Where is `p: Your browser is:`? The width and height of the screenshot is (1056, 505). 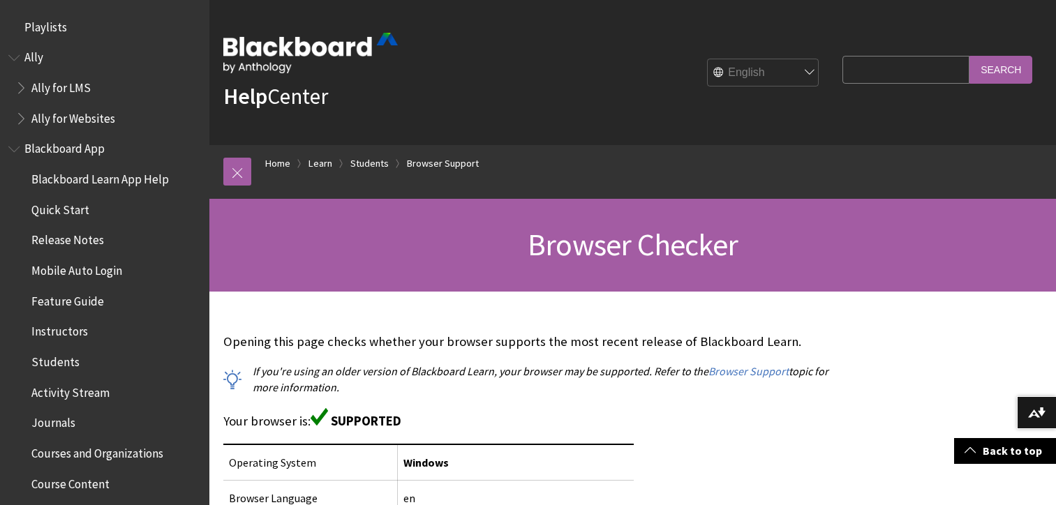
p: Your browser is: is located at coordinates (529, 419).